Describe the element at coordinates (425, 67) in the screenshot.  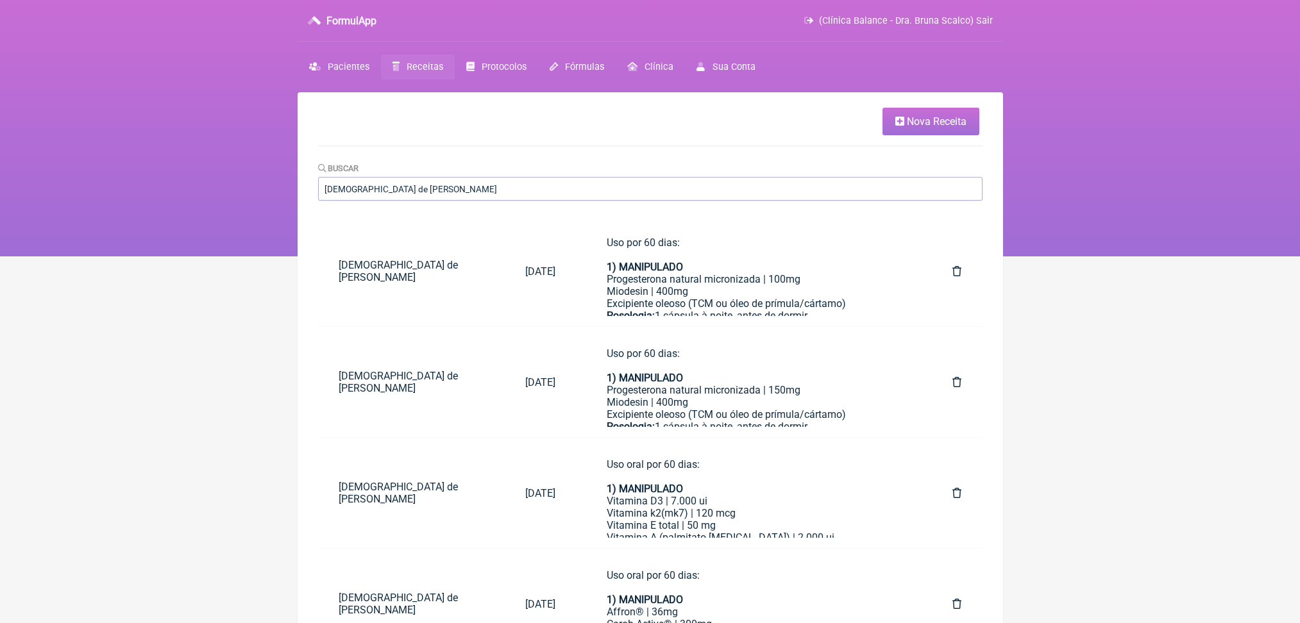
I see `span: Receitas` at that location.